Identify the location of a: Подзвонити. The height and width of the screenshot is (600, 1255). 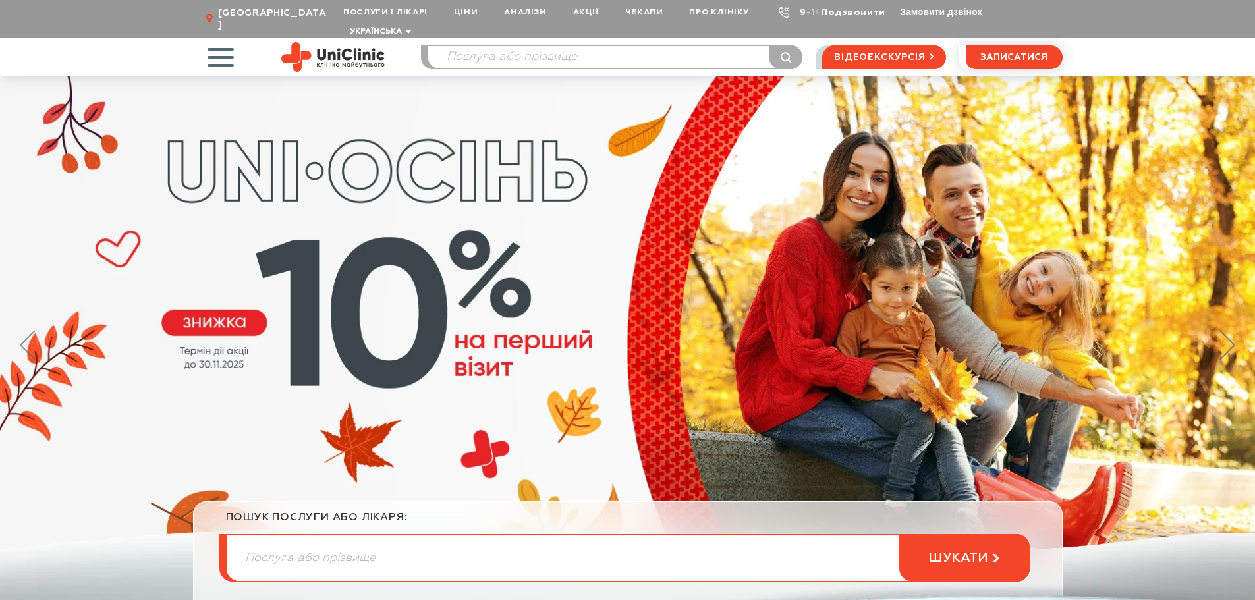
(853, 13).